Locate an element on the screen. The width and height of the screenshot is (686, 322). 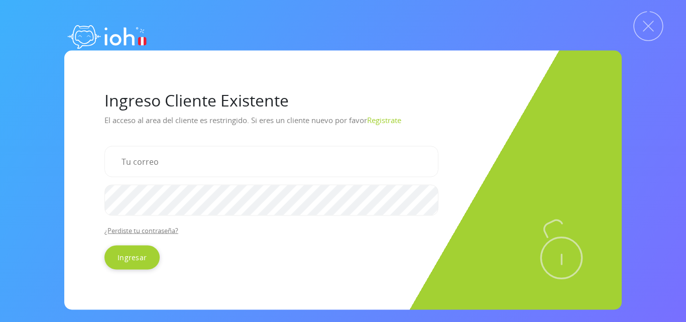
h1: Ingreso Cliente Existente is located at coordinates (343, 100).